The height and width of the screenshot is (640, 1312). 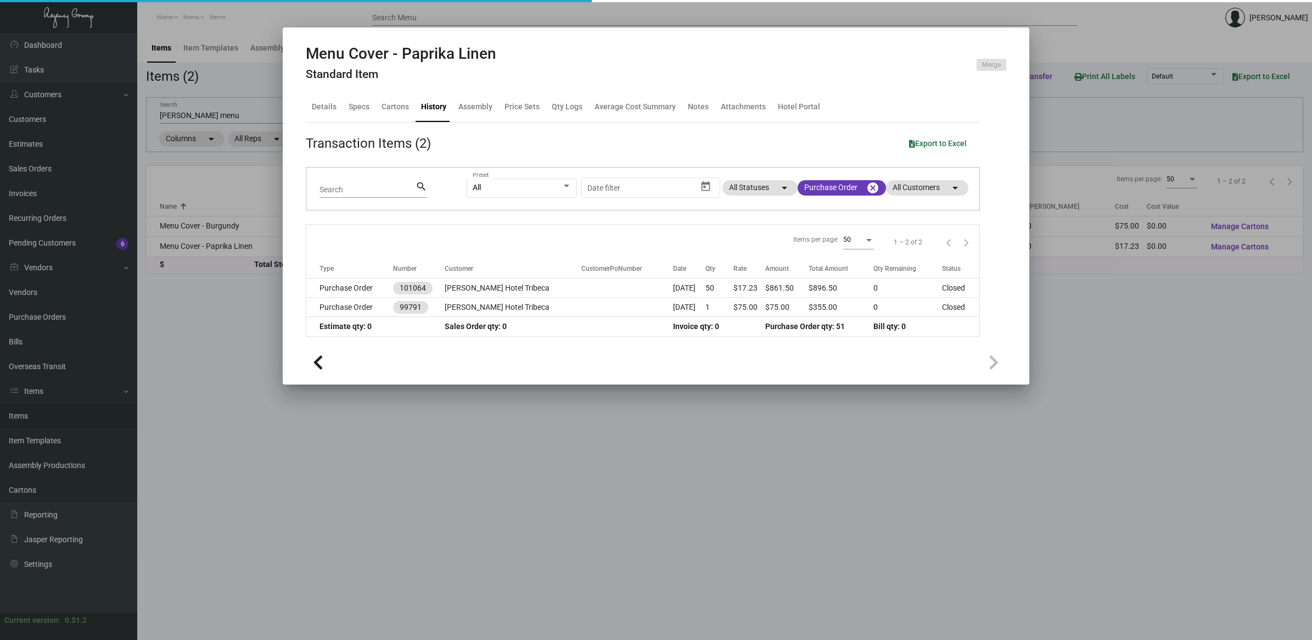 I want to click on div: Qty Logs, so click(x=567, y=107).